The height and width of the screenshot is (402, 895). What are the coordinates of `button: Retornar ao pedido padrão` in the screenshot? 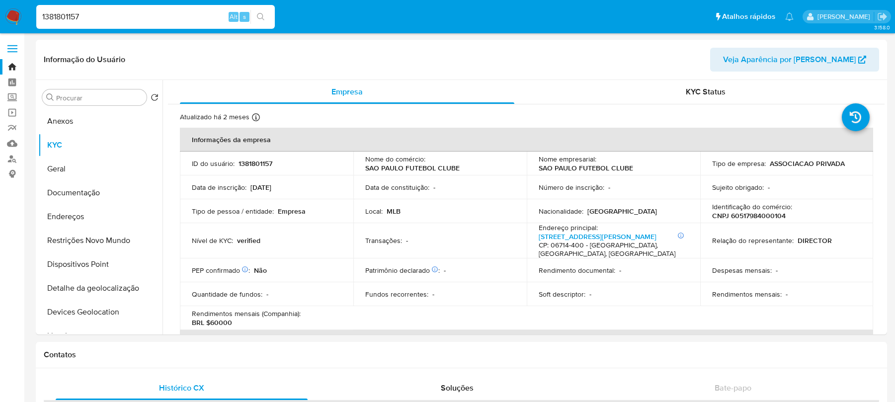 It's located at (155, 99).